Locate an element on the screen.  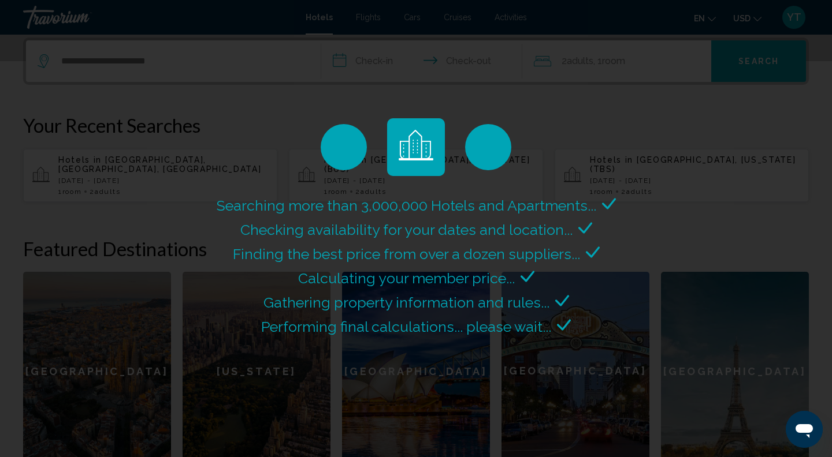
span: Checking availability for your dates and location... is located at coordinates (406, 230).